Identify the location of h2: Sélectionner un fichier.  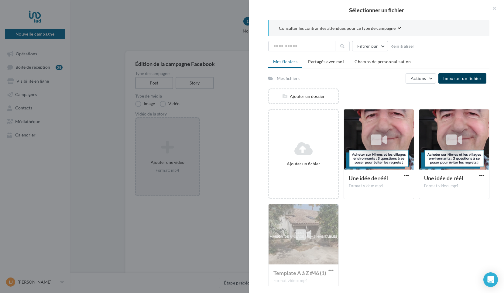
(376, 10).